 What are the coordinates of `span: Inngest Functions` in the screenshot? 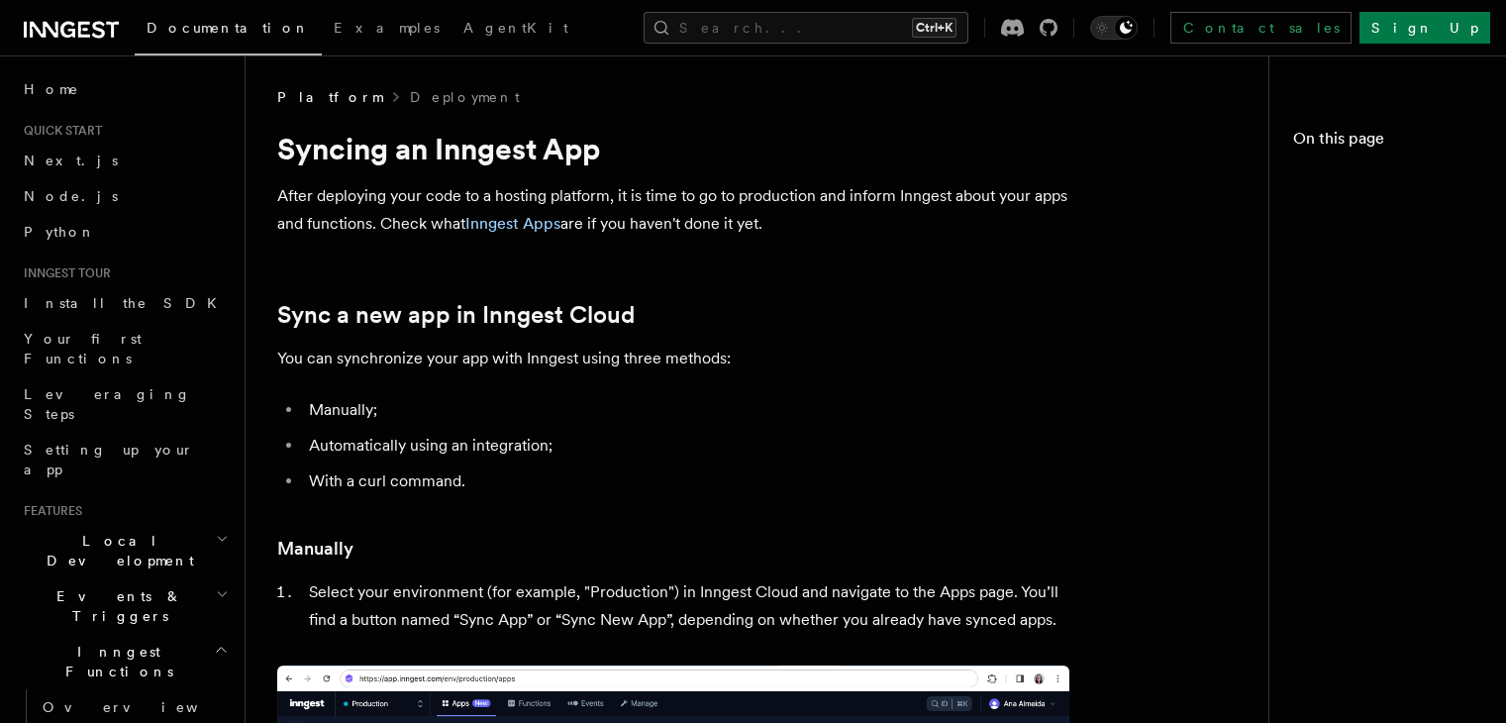 It's located at (115, 661).